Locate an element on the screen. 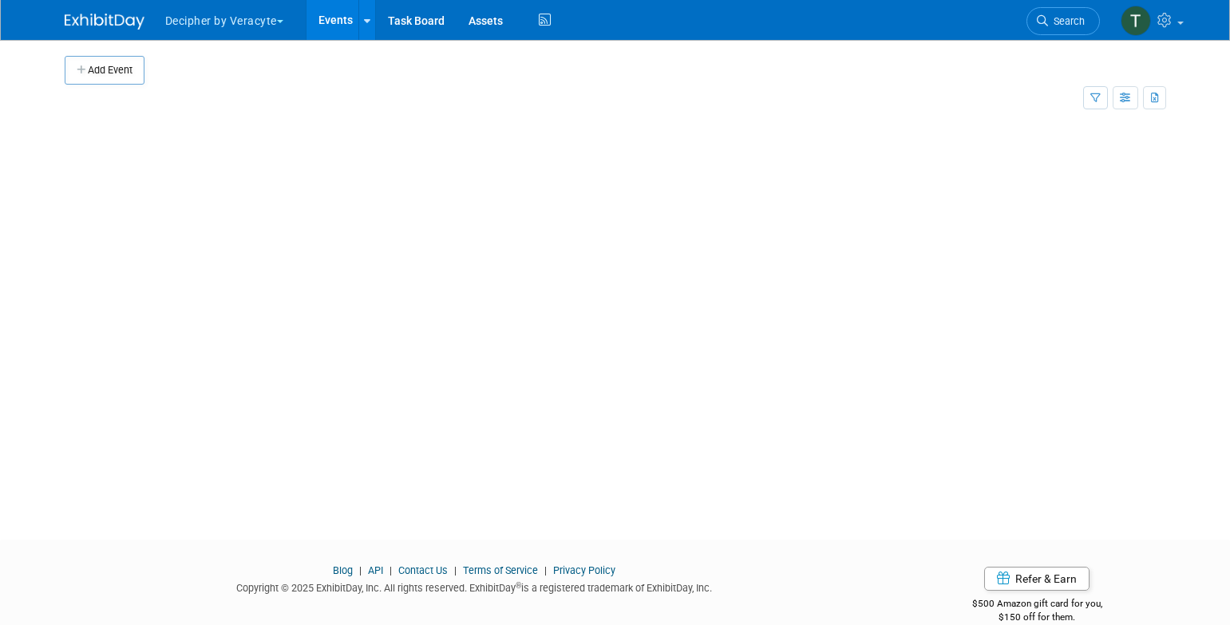 This screenshot has width=1230, height=625. a: Privacy Policy is located at coordinates (584, 570).